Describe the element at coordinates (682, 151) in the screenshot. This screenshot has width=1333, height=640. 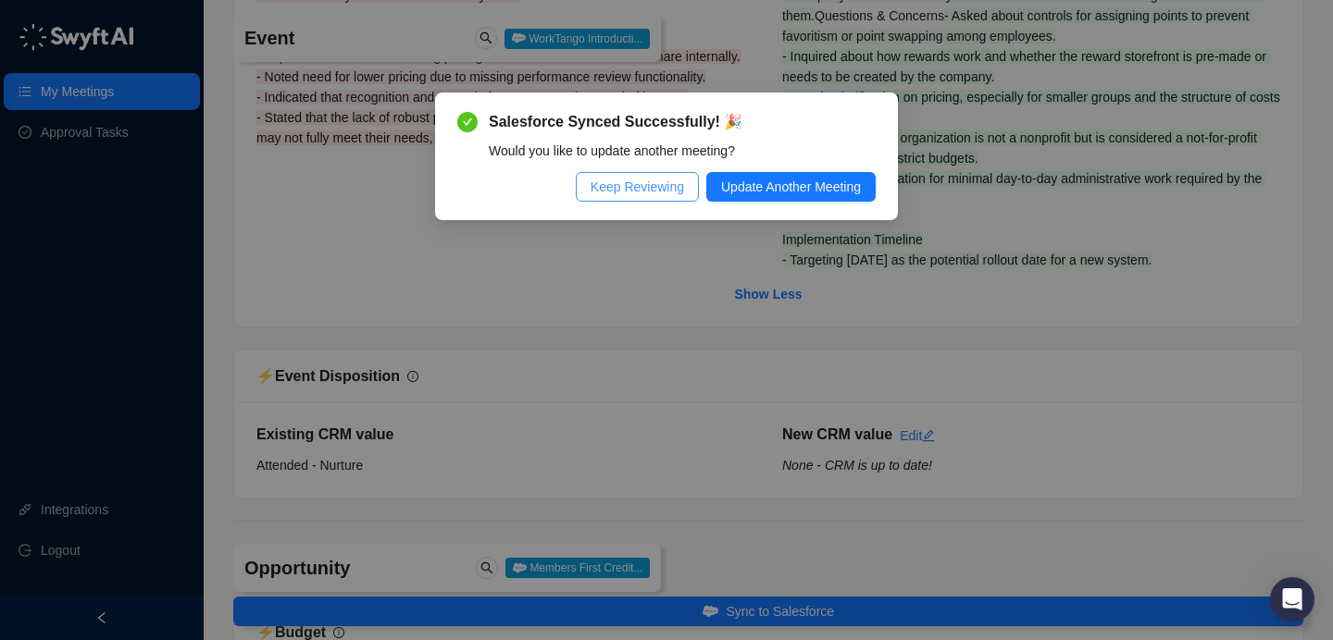
I see `div: Would you like to update another meeting?` at that location.